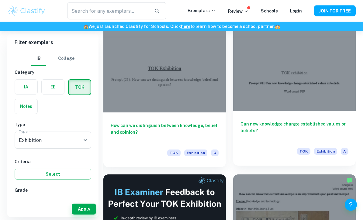 Image resolution: width=363 pixels, height=220 pixels. Describe the element at coordinates (66, 59) in the screenshot. I see `button: College` at that location.